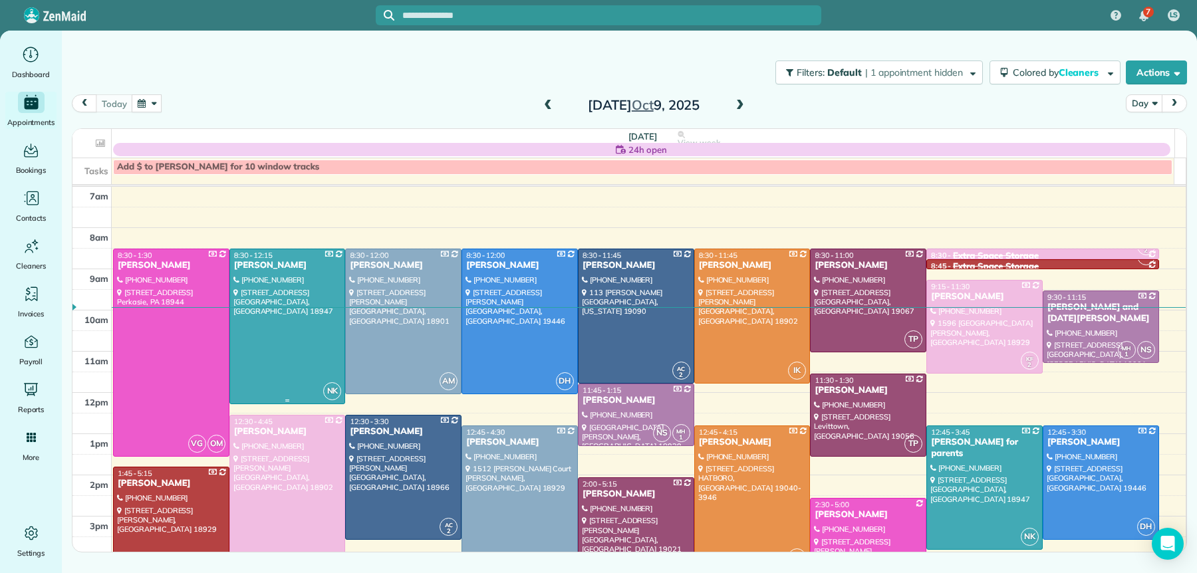  What do you see at coordinates (1168, 544) in the screenshot?
I see `div: Open Intercom Messenger` at bounding box center [1168, 544].